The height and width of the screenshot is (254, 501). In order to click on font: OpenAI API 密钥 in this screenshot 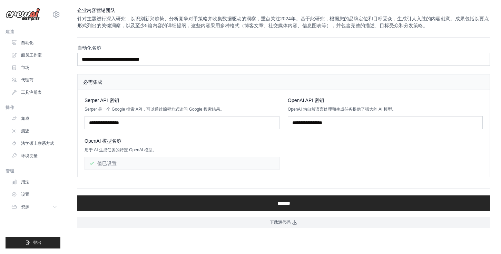, I will do `click(306, 100)`.